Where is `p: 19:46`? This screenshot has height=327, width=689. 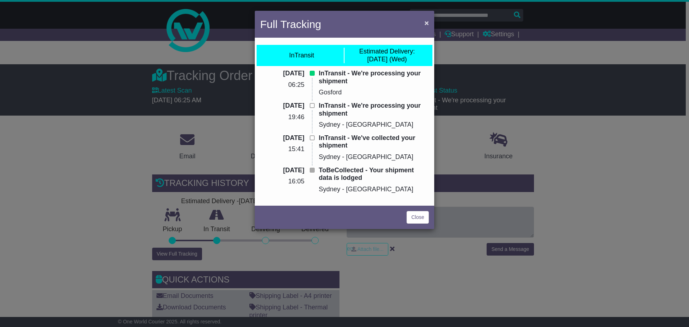
p: 19:46 is located at coordinates (282, 117).